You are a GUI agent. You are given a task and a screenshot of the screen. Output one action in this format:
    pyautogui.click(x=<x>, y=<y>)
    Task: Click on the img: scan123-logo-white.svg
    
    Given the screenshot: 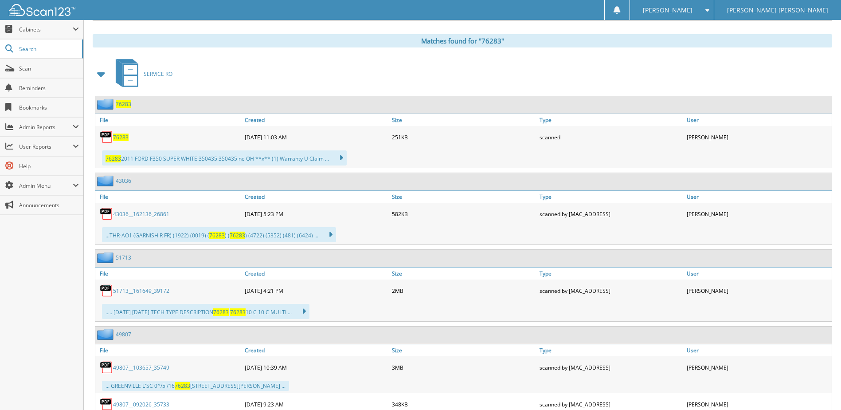 What is the action you would take?
    pyautogui.click(x=42, y=10)
    